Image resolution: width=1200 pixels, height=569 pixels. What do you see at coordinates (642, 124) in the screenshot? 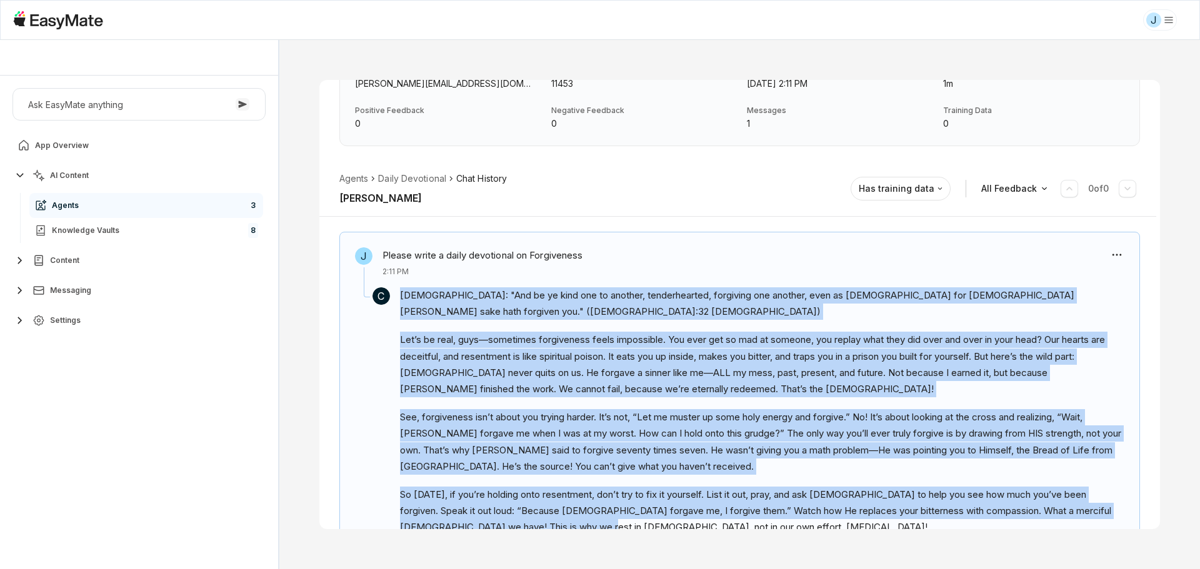
I see `p: Negative Feedback: 0` at bounding box center [642, 124].